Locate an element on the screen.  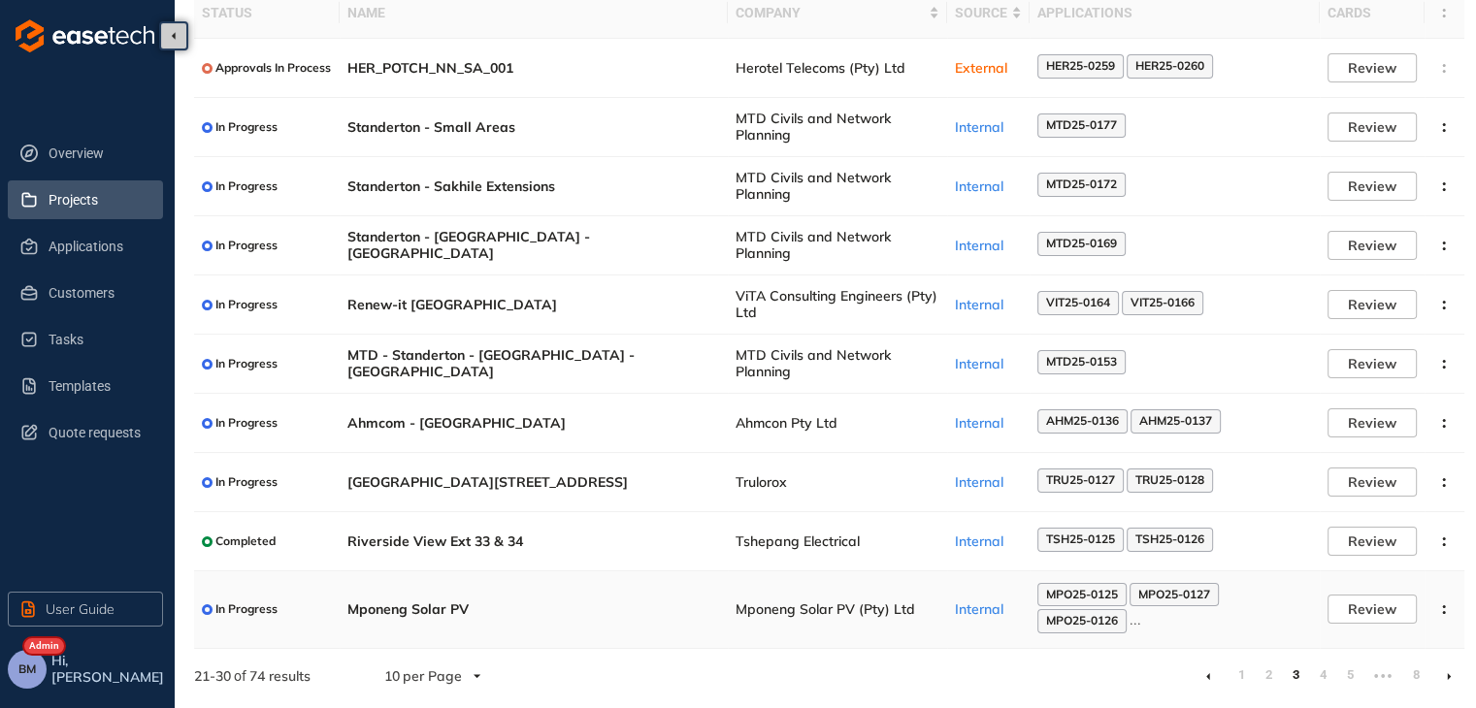
span: Mponeng Solar PV is located at coordinates (534, 609).